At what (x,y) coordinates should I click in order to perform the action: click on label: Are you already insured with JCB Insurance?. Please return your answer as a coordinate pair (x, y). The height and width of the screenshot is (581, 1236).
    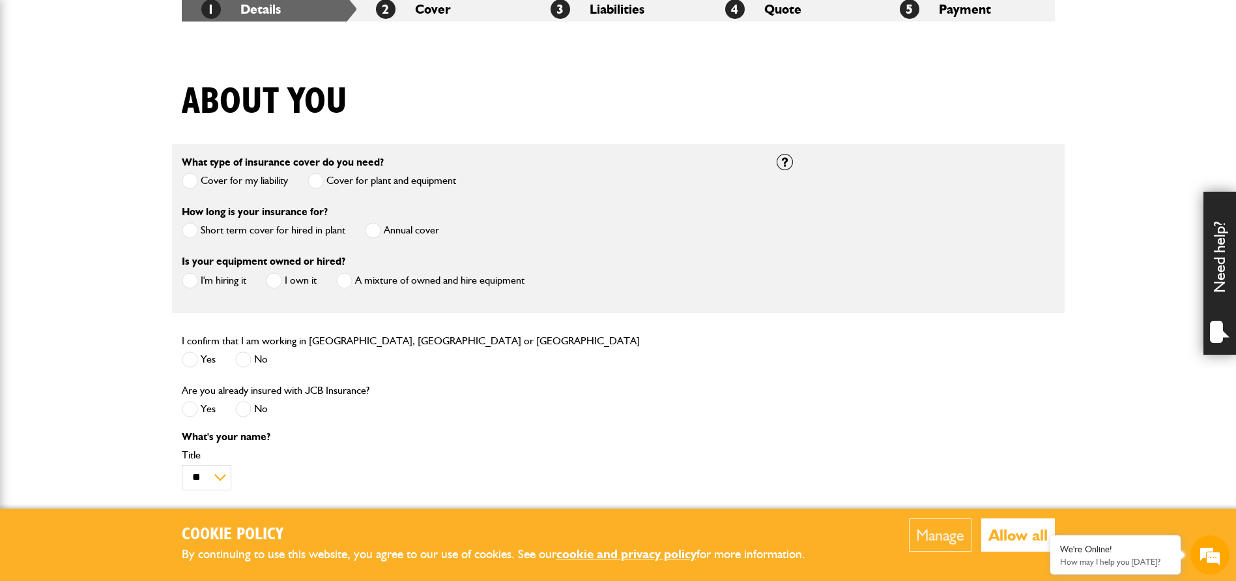
    Looking at the image, I should click on (276, 390).